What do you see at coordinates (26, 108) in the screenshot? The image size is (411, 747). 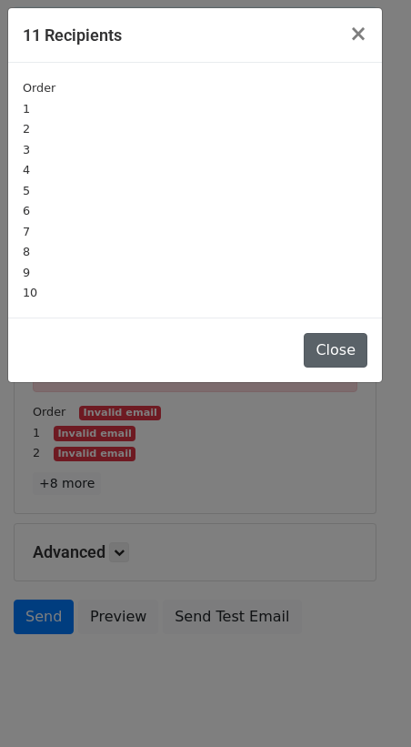 I see `small: 1` at bounding box center [26, 108].